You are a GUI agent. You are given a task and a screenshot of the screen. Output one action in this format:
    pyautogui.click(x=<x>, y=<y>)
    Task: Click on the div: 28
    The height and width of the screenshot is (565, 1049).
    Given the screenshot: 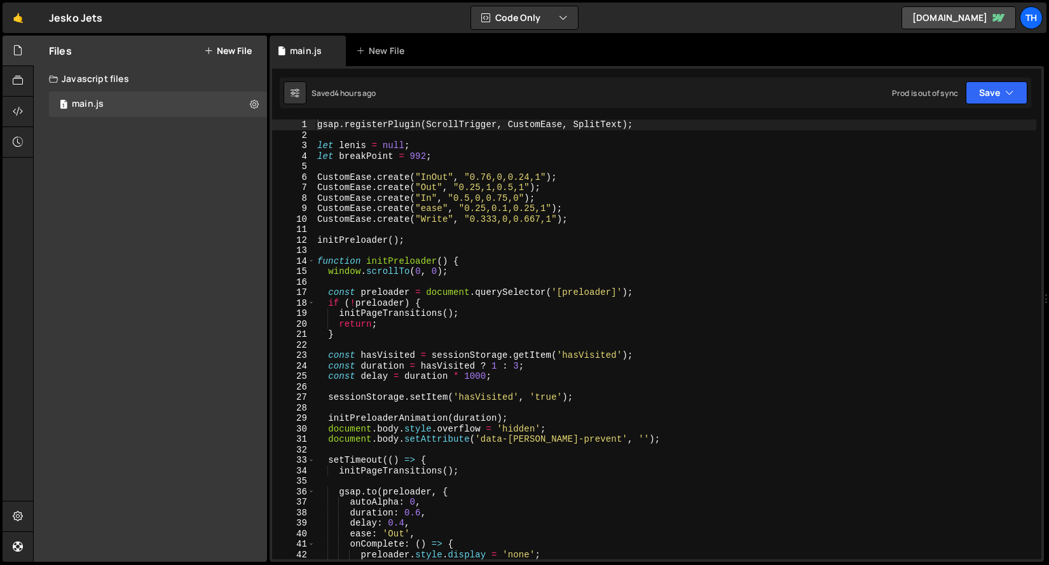 What is the action you would take?
    pyautogui.click(x=294, y=408)
    